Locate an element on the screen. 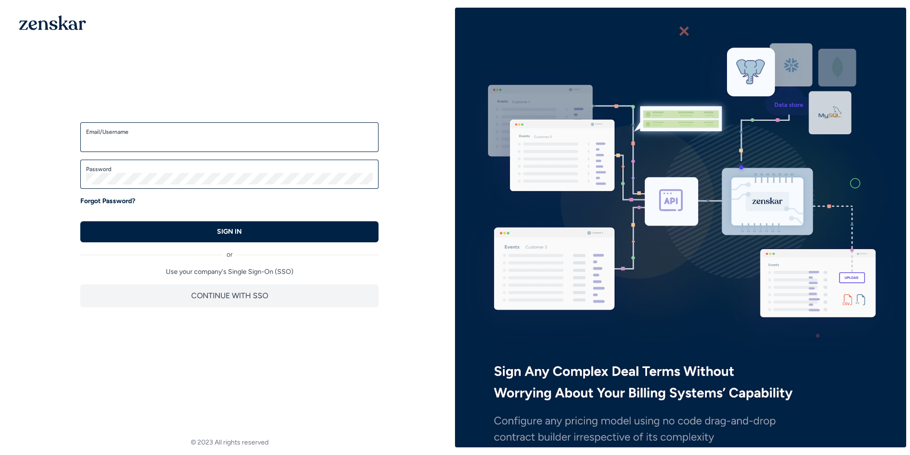  button: SIGN IN is located at coordinates (229, 232).